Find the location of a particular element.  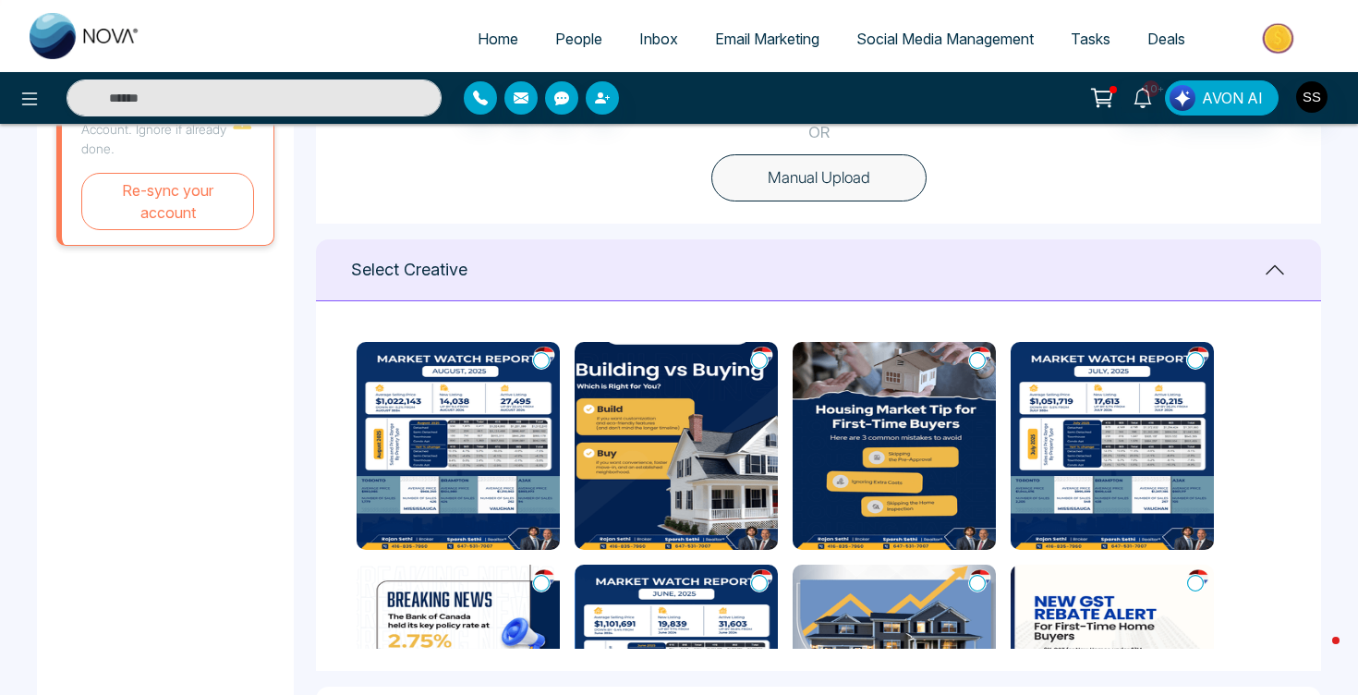

span: Email Marketing is located at coordinates (767, 39).